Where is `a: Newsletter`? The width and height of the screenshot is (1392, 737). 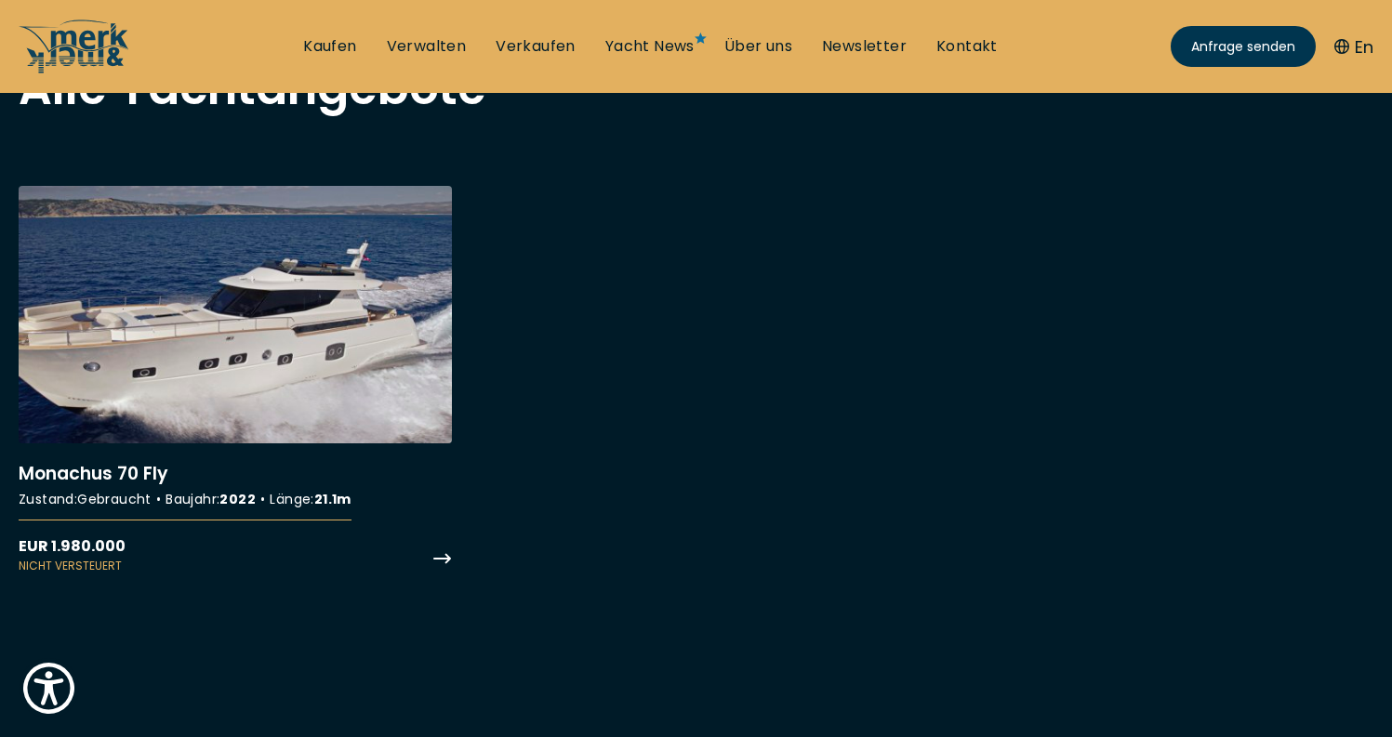 a: Newsletter is located at coordinates (864, 46).